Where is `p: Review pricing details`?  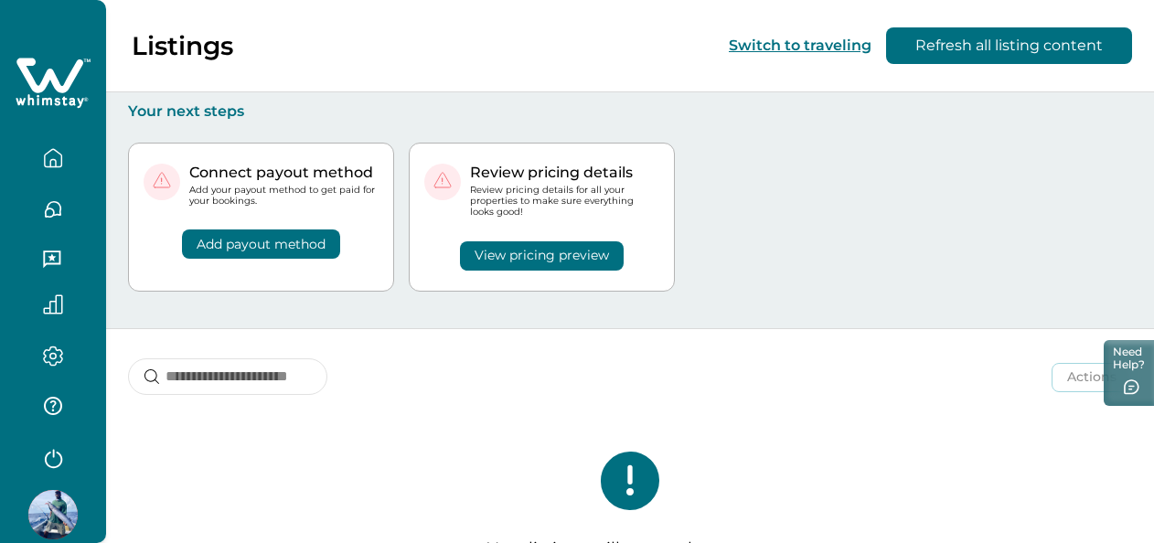
p: Review pricing details is located at coordinates (564, 173).